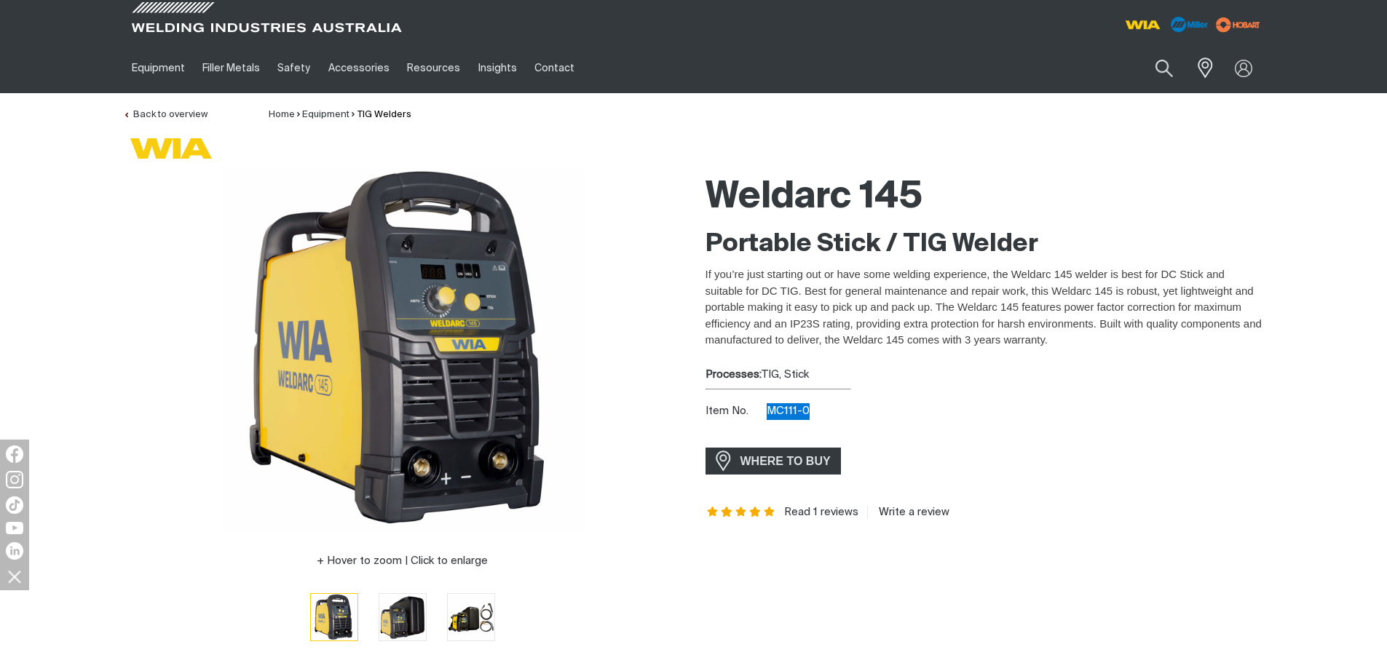 The height and width of the screenshot is (663, 1387). Describe the element at coordinates (985, 375) in the screenshot. I see `div: TIG, Stick` at that location.